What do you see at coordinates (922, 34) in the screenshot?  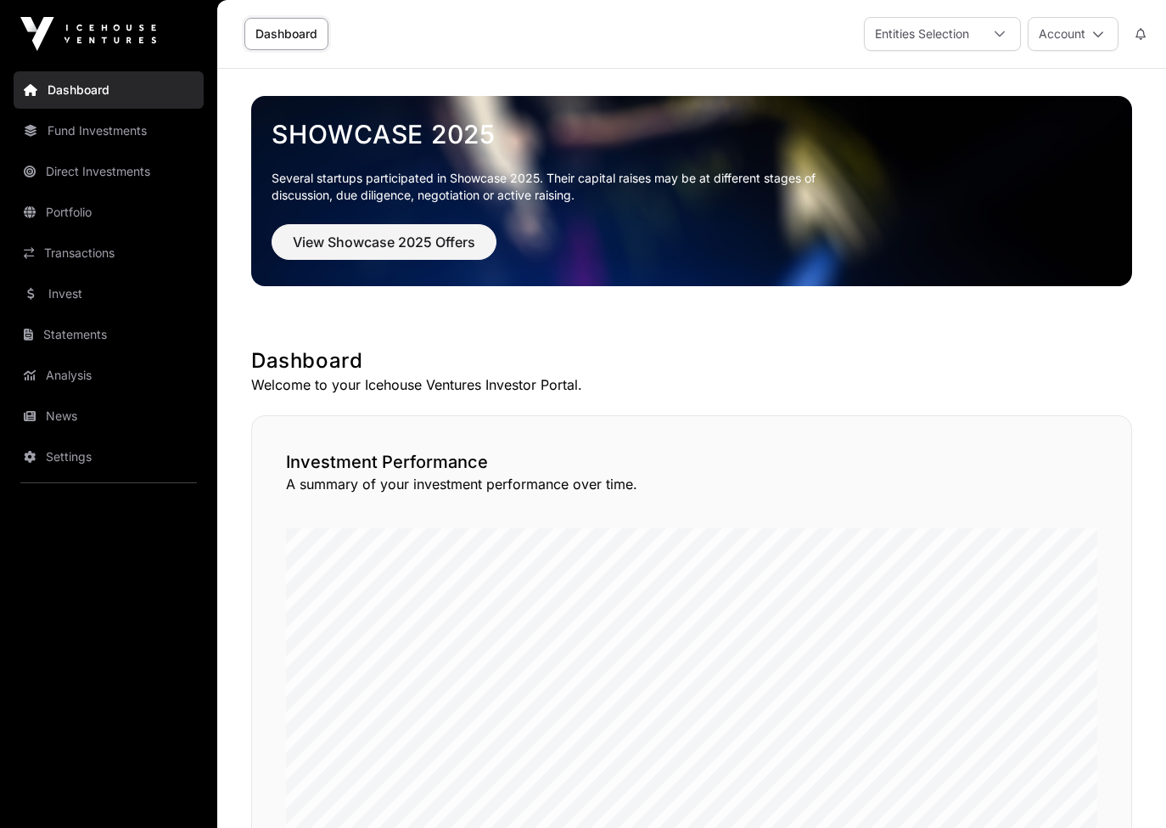 I see `div: Entities Selection` at bounding box center [922, 34].